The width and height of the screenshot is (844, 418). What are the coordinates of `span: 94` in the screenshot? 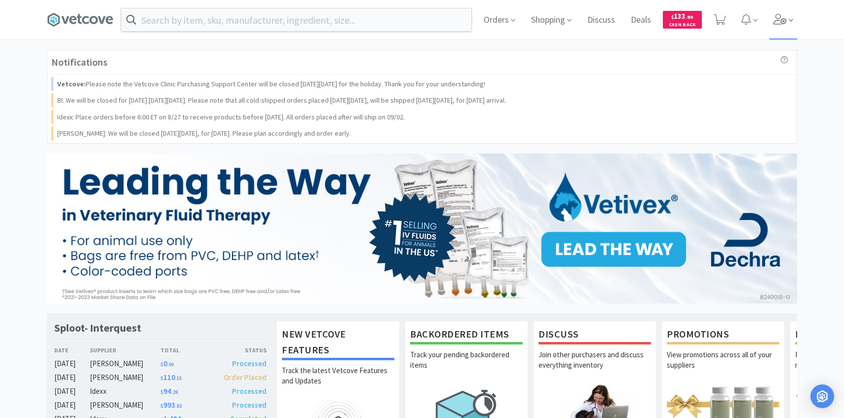 It's located at (169, 391).